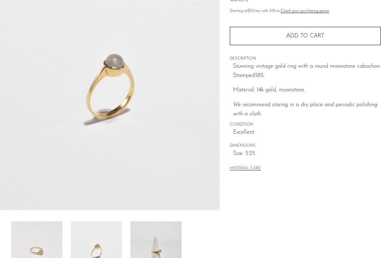 This screenshot has width=392, height=258. I want to click on em: 585., so click(259, 75).